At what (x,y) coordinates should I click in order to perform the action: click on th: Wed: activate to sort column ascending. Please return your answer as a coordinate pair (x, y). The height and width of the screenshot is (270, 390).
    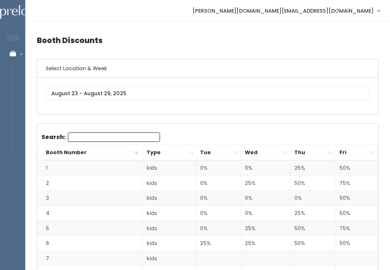
    Looking at the image, I should click on (266, 153).